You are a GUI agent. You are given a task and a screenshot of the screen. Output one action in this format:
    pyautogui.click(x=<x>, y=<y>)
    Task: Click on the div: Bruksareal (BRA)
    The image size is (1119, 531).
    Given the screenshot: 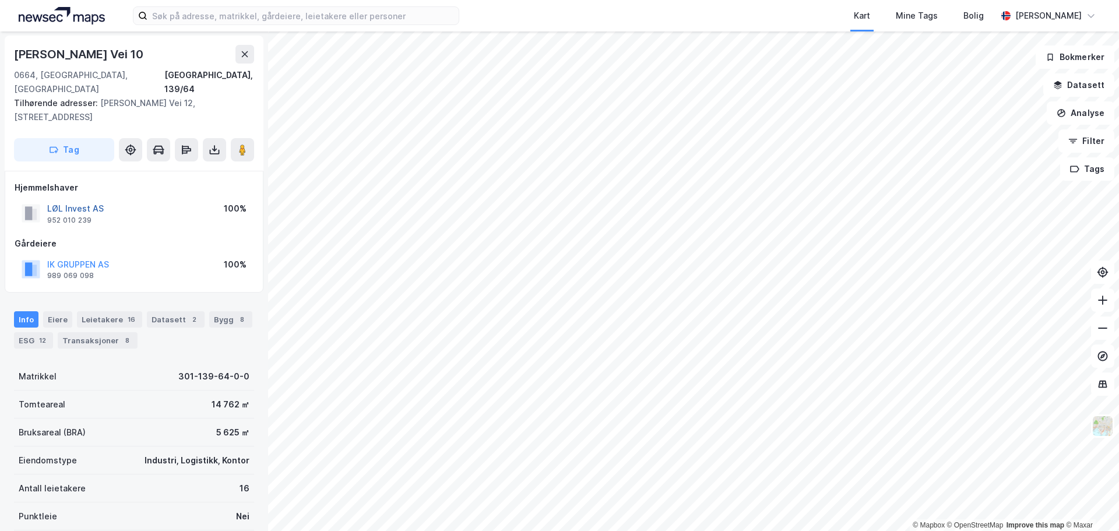 What is the action you would take?
    pyautogui.click(x=52, y=433)
    